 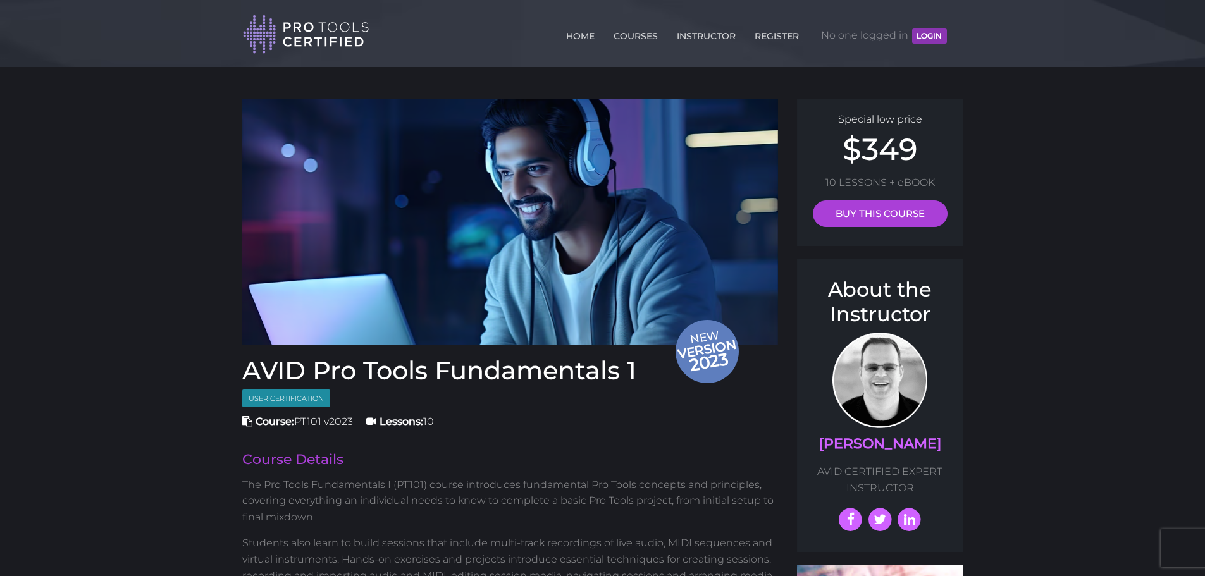 What do you see at coordinates (275, 421) in the screenshot?
I see `strong: Course:` at bounding box center [275, 421].